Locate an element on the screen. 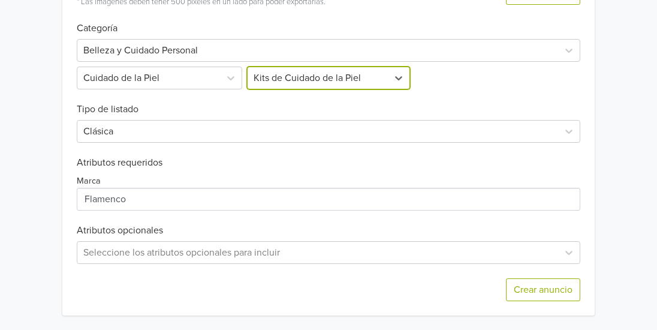 The height and width of the screenshot is (330, 657). label: Marca is located at coordinates (89, 181).